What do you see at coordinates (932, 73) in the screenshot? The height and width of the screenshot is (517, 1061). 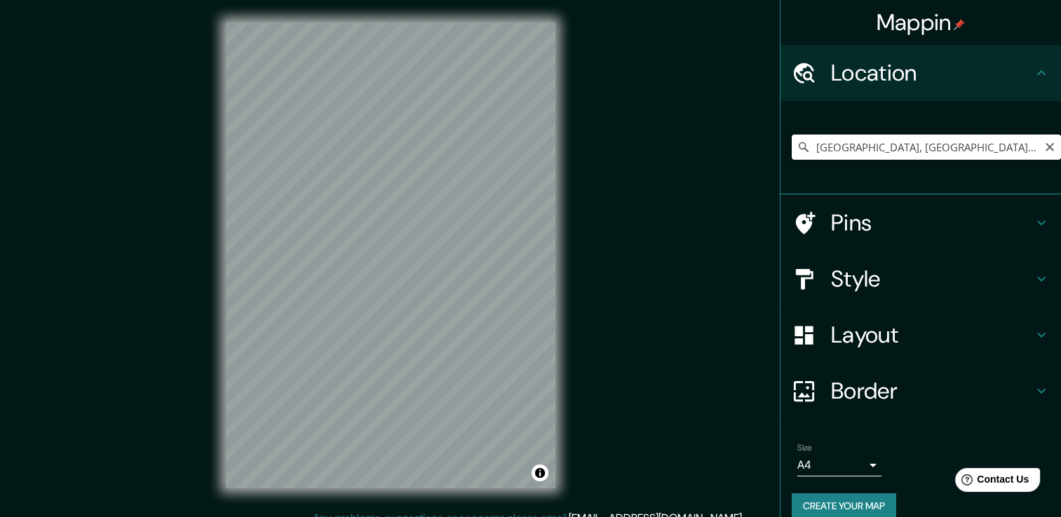 I see `h4: Location` at bounding box center [932, 73].